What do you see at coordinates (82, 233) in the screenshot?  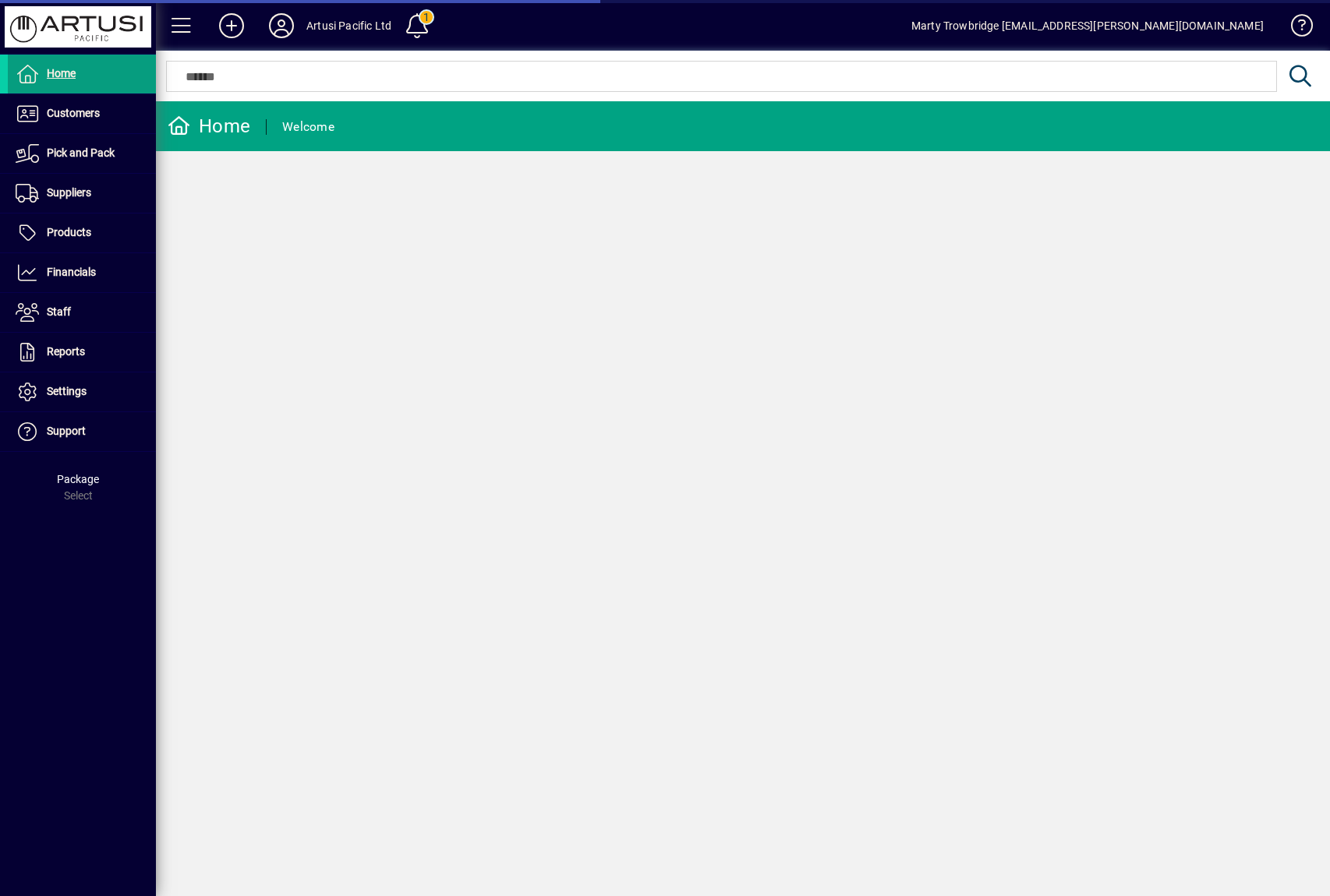 I see `a: Products` at bounding box center [82, 233].